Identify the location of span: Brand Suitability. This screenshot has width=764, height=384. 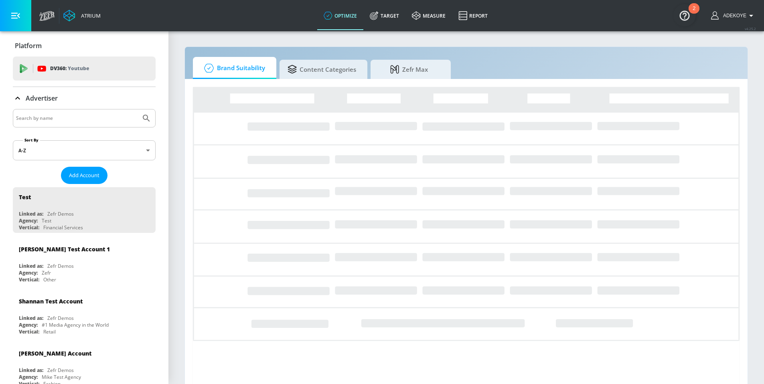
(233, 68).